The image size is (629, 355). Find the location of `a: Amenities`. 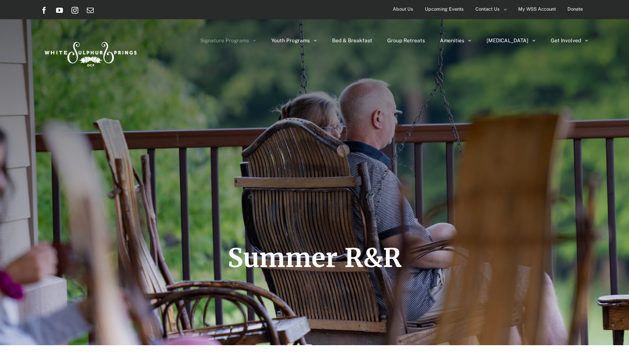

a: Amenities is located at coordinates (455, 41).